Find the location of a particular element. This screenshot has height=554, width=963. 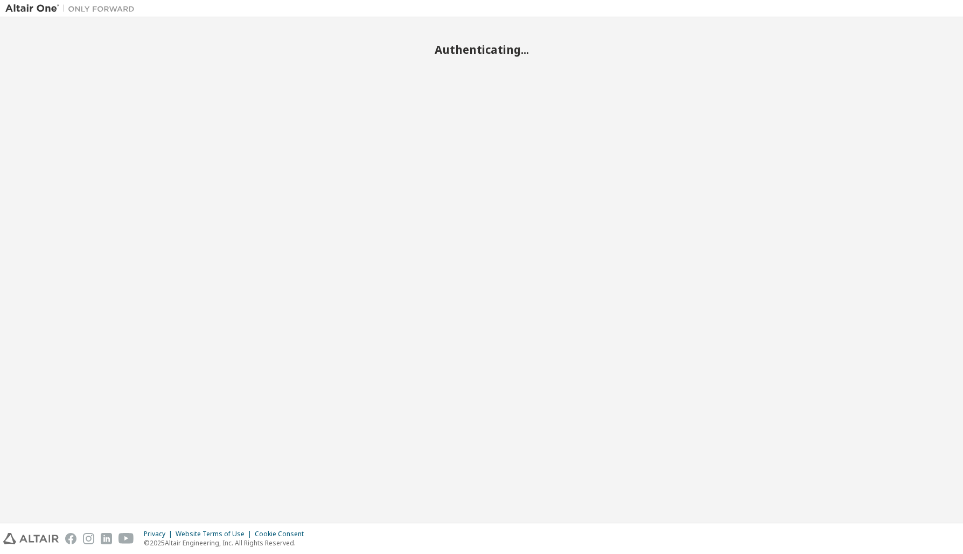

div: Website Terms of Use is located at coordinates (215, 534).